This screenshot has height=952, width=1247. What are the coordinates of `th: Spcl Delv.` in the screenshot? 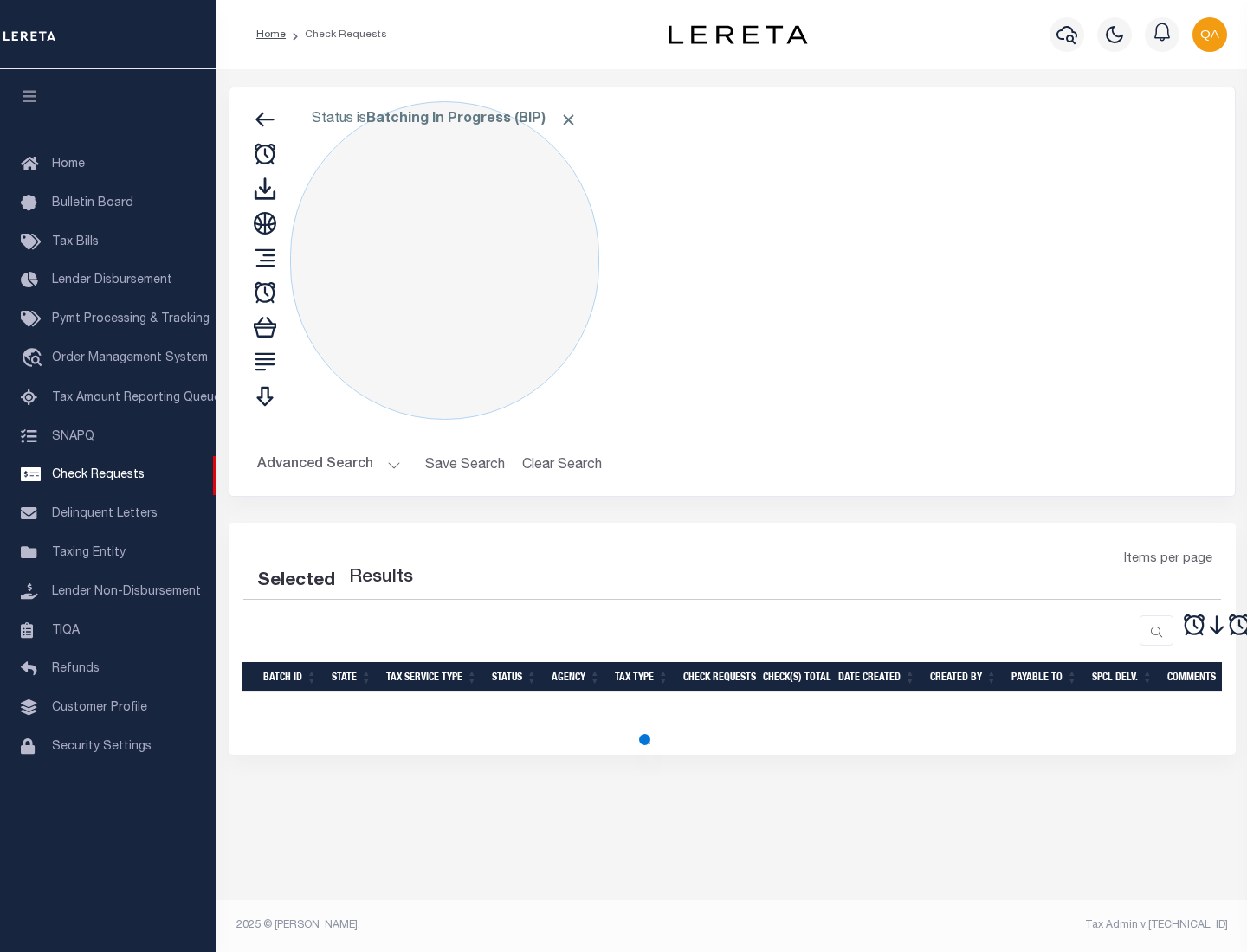 It's located at (1122, 677).